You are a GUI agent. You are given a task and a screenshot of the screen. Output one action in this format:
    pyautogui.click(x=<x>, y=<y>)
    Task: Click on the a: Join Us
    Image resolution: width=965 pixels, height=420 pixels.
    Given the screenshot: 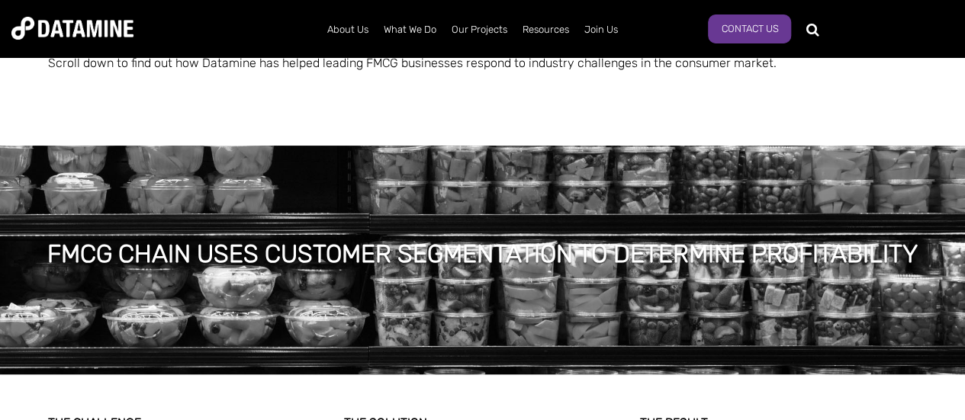 What is the action you would take?
    pyautogui.click(x=601, y=30)
    